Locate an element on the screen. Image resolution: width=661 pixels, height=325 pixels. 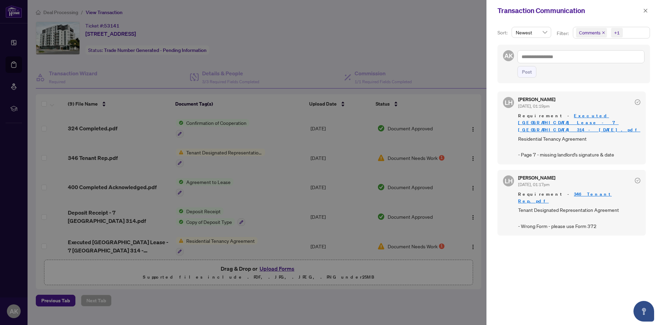
span: Tenant Designated Representation Agreement - Wrong Form - please use Form 372 is located at coordinates (579, 218).